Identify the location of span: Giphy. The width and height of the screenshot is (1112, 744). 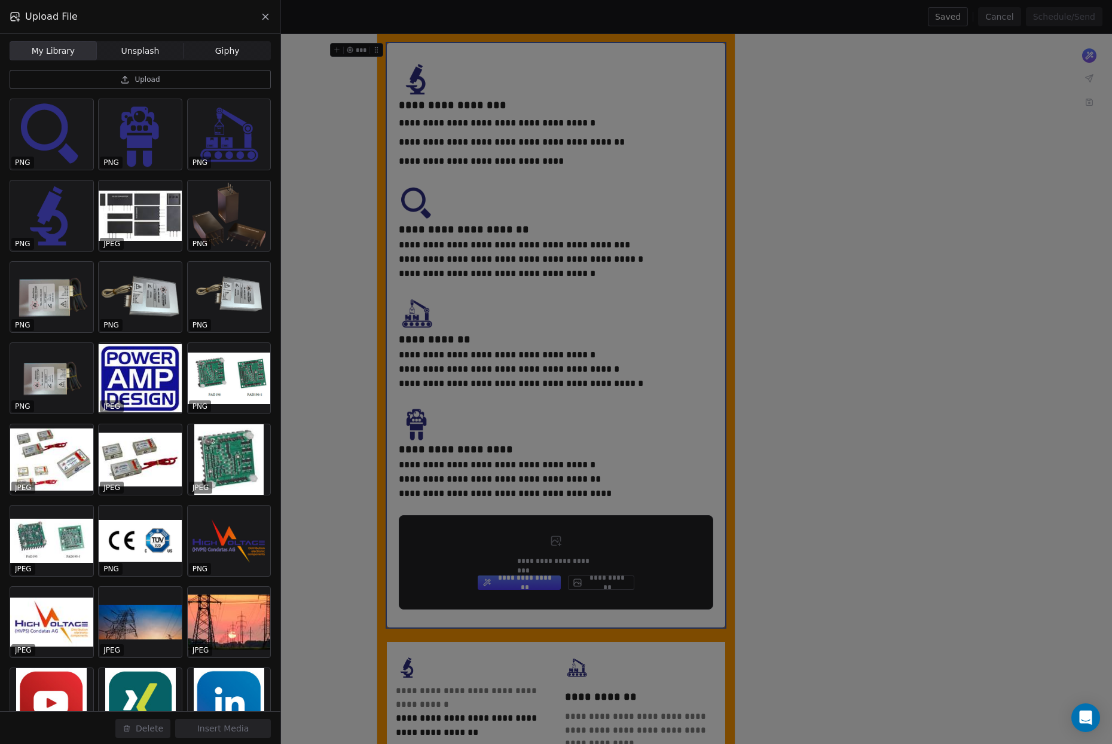
(227, 51).